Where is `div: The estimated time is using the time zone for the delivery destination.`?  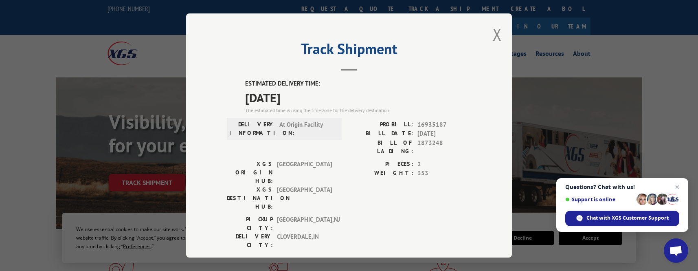
div: The estimated time is using the time zone for the delivery destination. is located at coordinates (358, 110).